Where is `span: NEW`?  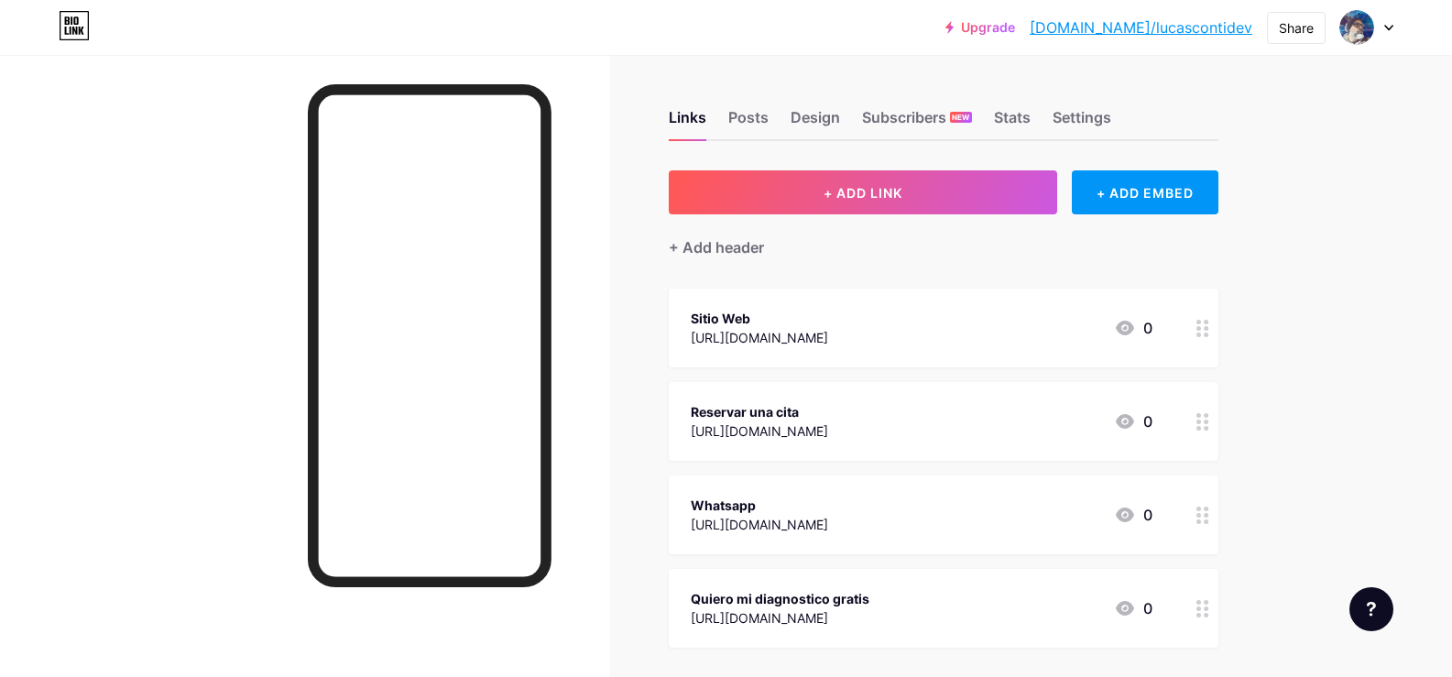 span: NEW is located at coordinates (960, 117).